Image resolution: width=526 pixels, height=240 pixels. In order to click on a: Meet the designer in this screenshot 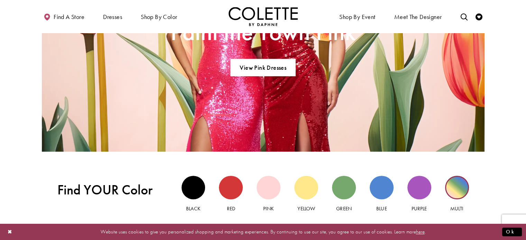, I will do `click(418, 16)`.